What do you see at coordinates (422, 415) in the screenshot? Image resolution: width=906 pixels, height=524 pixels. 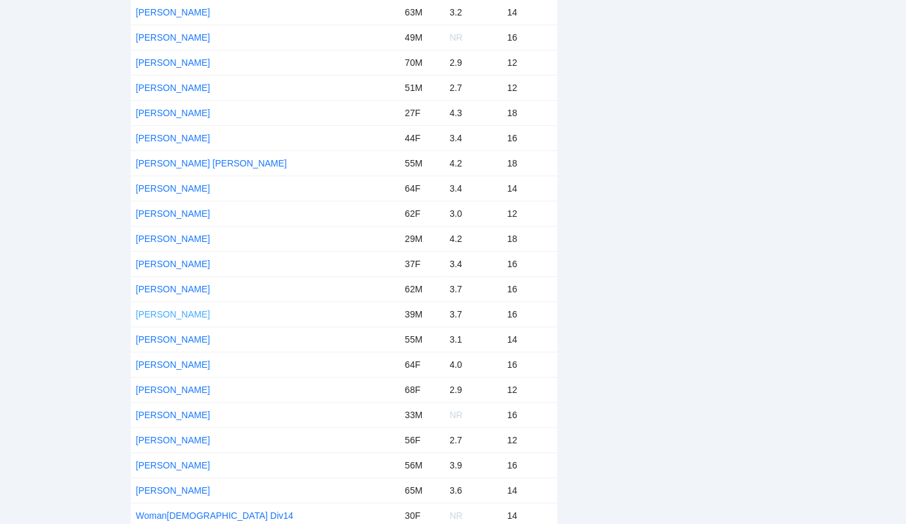 I see `td: 33M` at bounding box center [422, 415].